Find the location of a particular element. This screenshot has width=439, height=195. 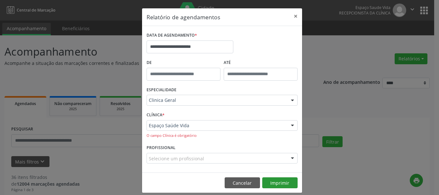

div: O campo Clínica é obrigatório is located at coordinates (222, 136).